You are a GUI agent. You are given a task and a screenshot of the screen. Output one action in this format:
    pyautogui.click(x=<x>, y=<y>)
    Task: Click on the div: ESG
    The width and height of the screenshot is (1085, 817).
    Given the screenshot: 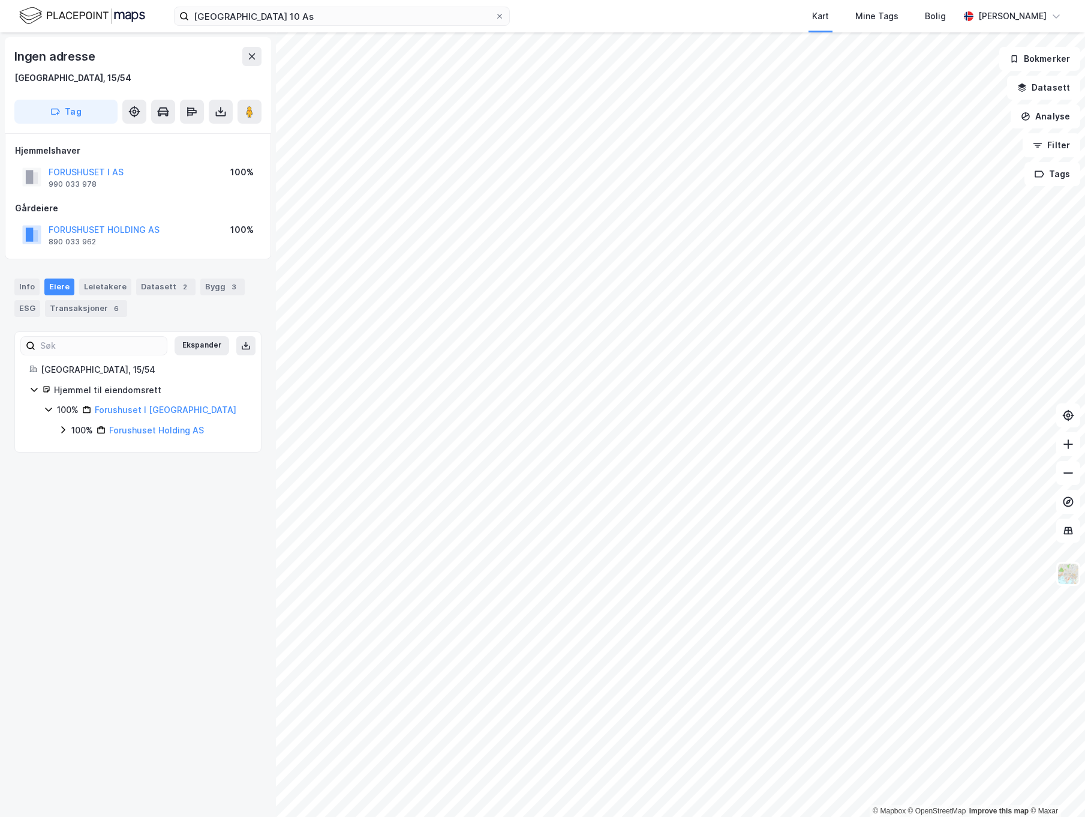 What is the action you would take?
    pyautogui.click(x=27, y=308)
    